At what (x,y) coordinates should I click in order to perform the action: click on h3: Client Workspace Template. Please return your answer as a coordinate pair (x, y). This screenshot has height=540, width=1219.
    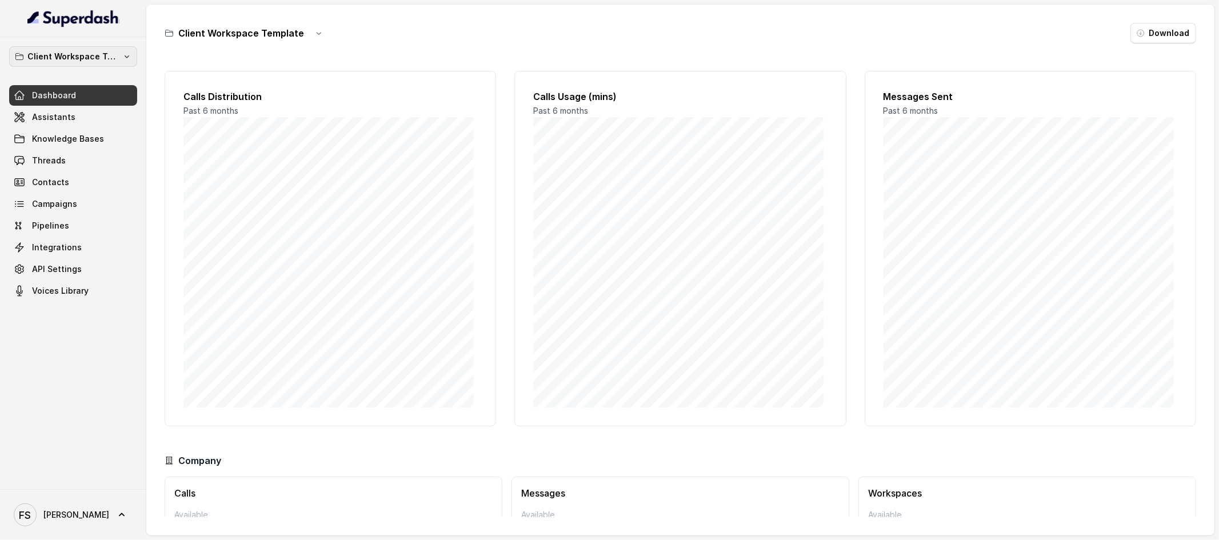
    Looking at the image, I should click on (241, 33).